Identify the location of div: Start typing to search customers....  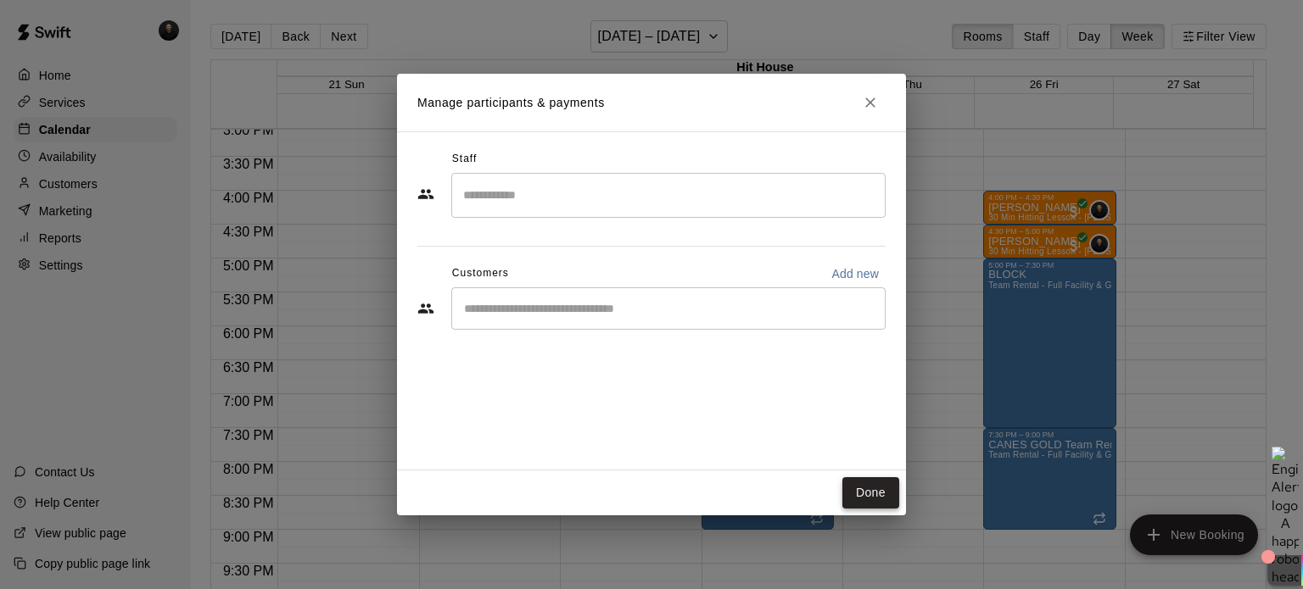
(668, 309).